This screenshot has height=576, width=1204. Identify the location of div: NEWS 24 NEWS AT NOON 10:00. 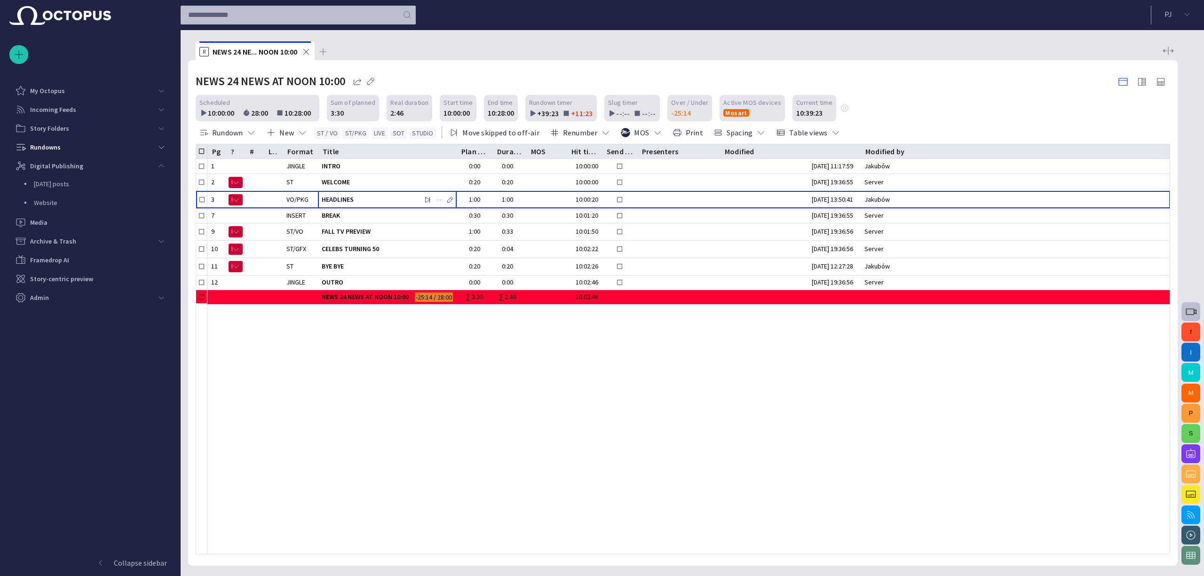
(366, 297).